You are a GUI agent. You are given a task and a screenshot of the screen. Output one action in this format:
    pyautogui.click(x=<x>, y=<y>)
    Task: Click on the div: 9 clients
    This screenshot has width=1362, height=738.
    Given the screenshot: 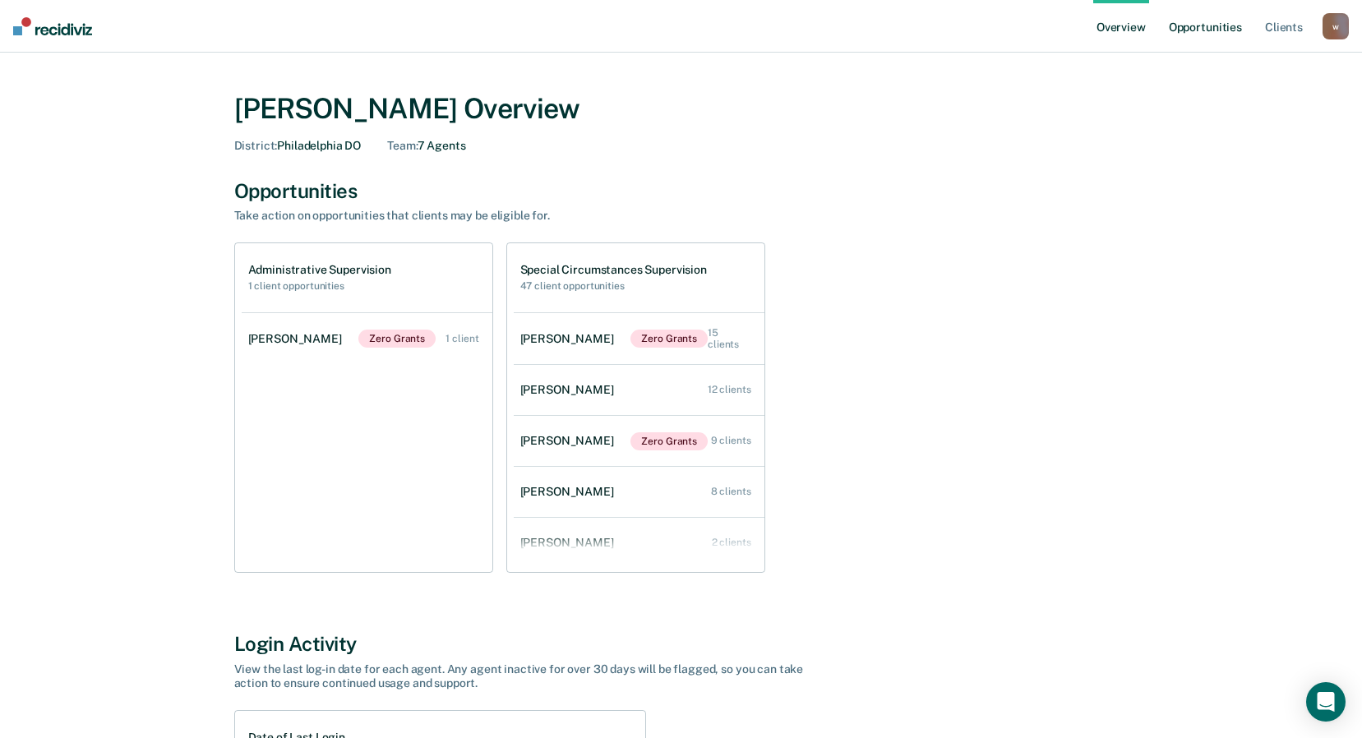 What is the action you would take?
    pyautogui.click(x=731, y=440)
    